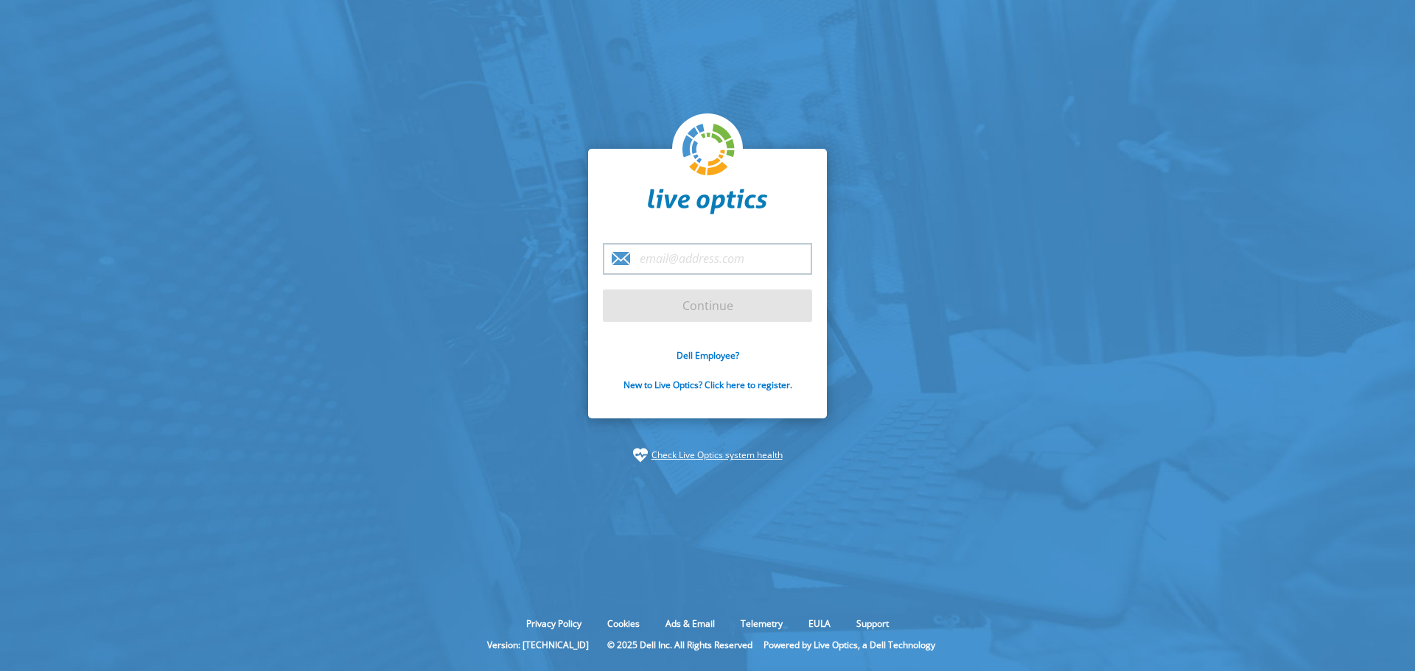 The height and width of the screenshot is (671, 1415). What do you see at coordinates (707, 355) in the screenshot?
I see `a: Dell Employee?` at bounding box center [707, 355].